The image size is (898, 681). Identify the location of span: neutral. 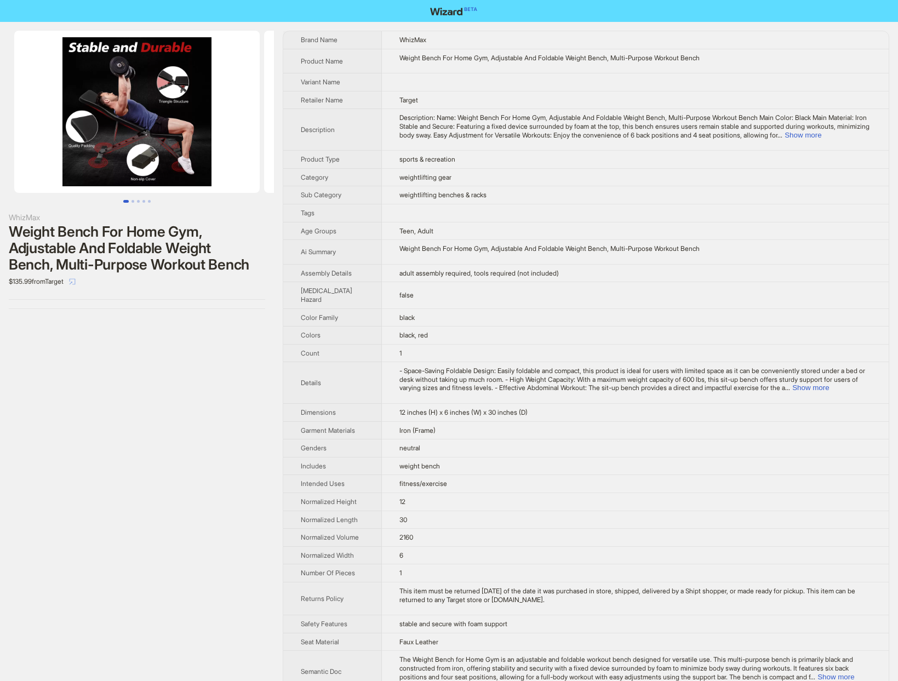
(410, 448).